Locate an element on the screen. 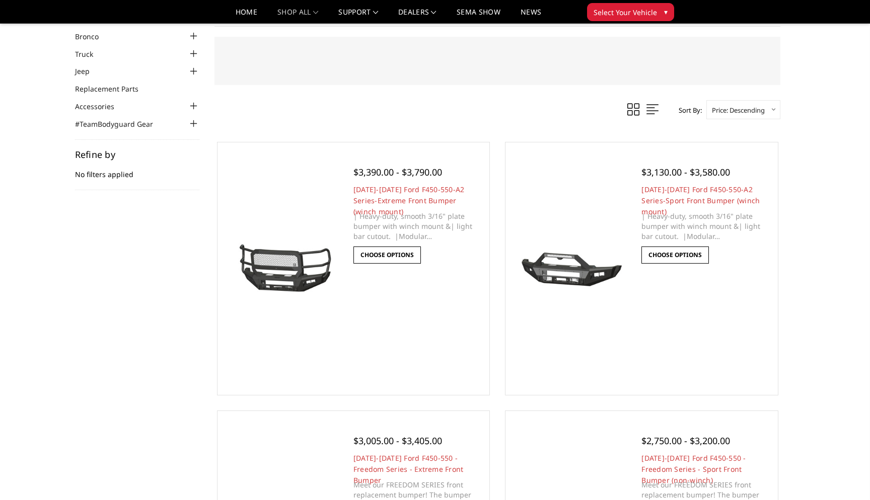 The height and width of the screenshot is (500, 870). div: No filters applied is located at coordinates (137, 170).